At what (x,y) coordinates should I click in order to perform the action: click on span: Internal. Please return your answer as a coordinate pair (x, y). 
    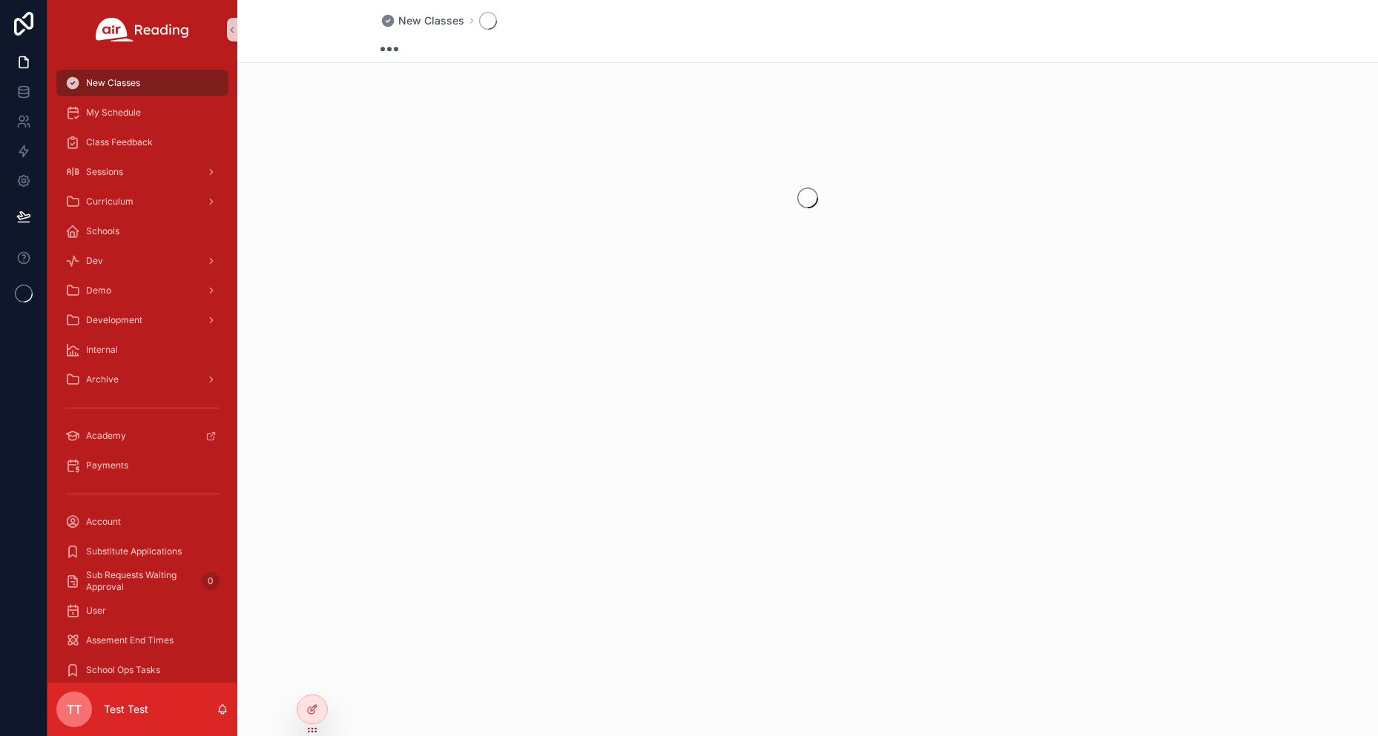
    Looking at the image, I should click on (102, 350).